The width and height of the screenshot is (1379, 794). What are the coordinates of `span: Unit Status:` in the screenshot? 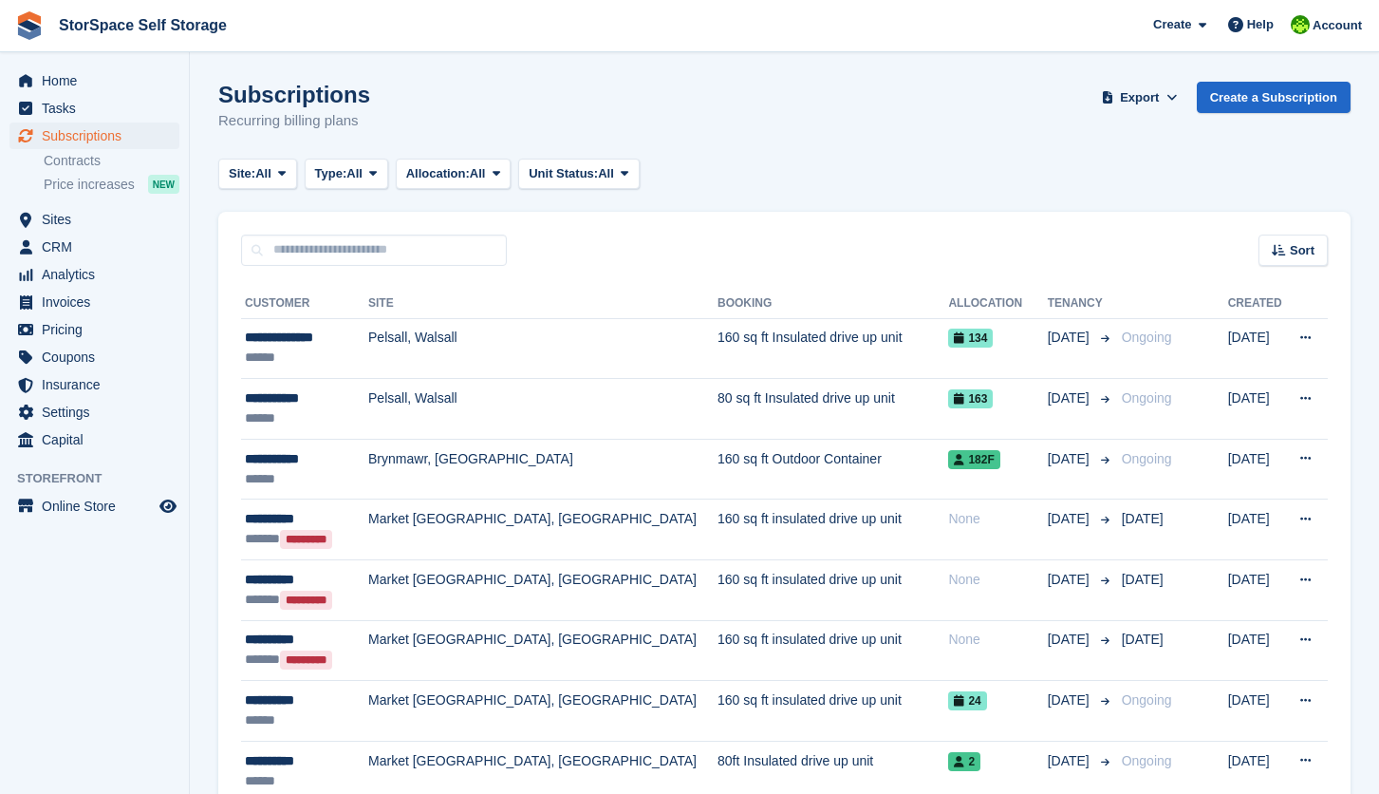 It's located at (563, 174).